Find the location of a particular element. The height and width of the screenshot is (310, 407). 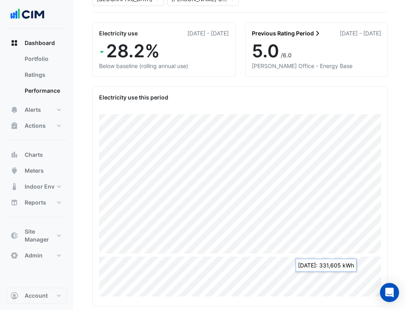

span: Indoor Env is located at coordinates (39, 187).